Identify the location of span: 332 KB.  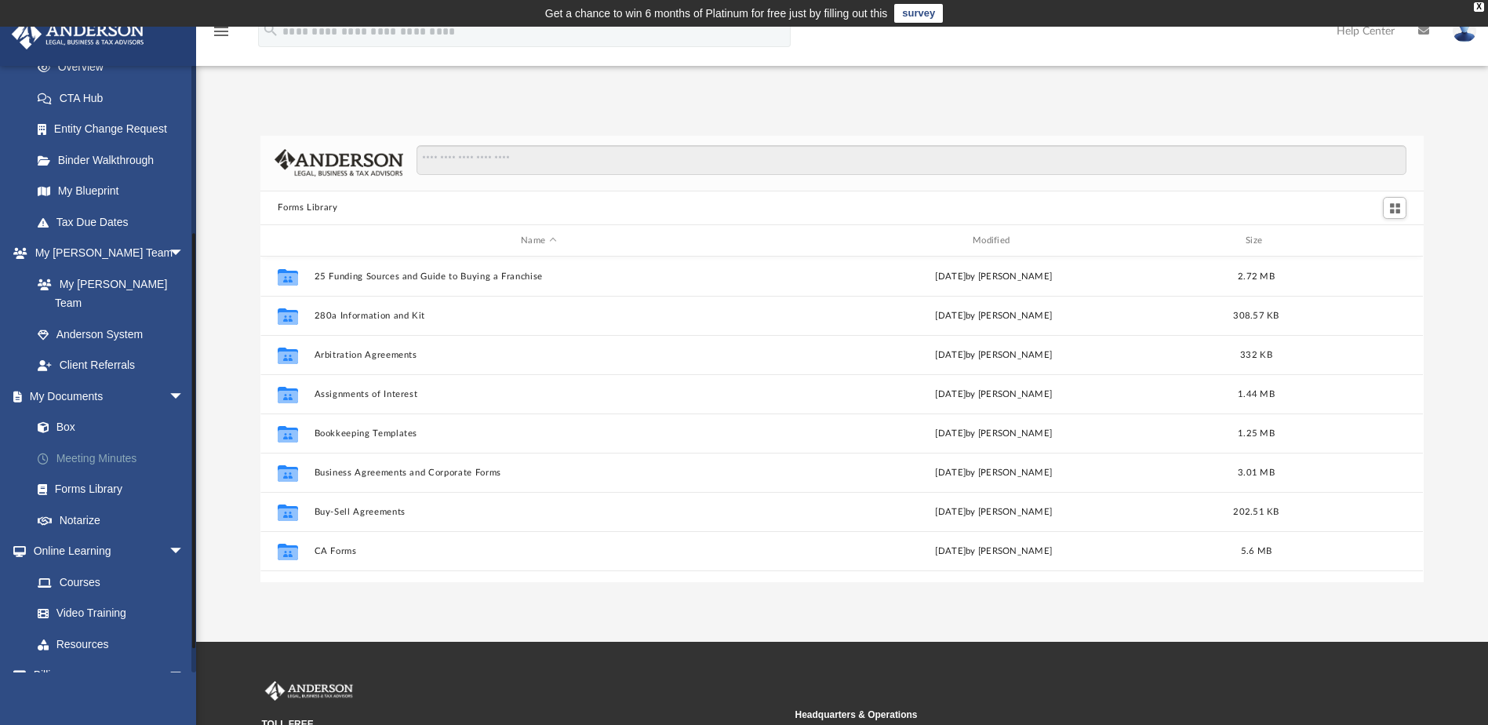
(1257, 355).